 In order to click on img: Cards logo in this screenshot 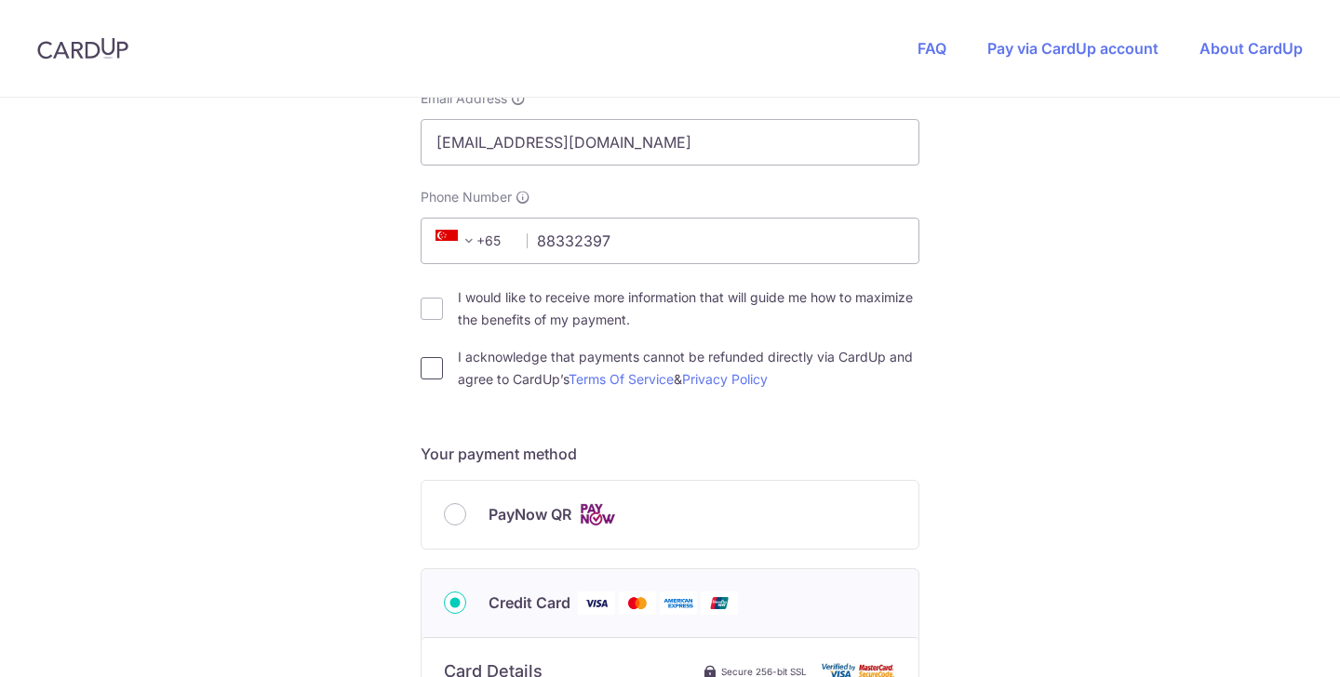, I will do `click(597, 515)`.